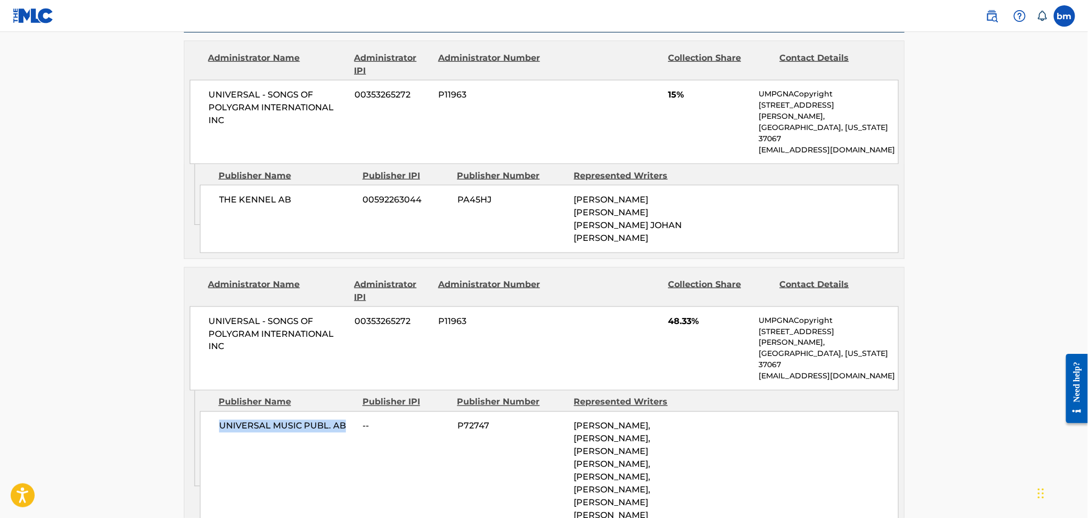 This screenshot has width=1088, height=518. I want to click on span: P72747, so click(512, 427).